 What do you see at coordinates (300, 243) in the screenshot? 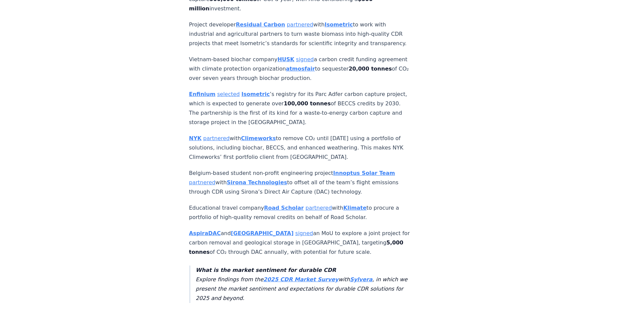
I see `p: and an MoU to explore a joint project for carbon removal and geological storage in [GEOGRAPHIC_DA...` at bounding box center [300, 243].